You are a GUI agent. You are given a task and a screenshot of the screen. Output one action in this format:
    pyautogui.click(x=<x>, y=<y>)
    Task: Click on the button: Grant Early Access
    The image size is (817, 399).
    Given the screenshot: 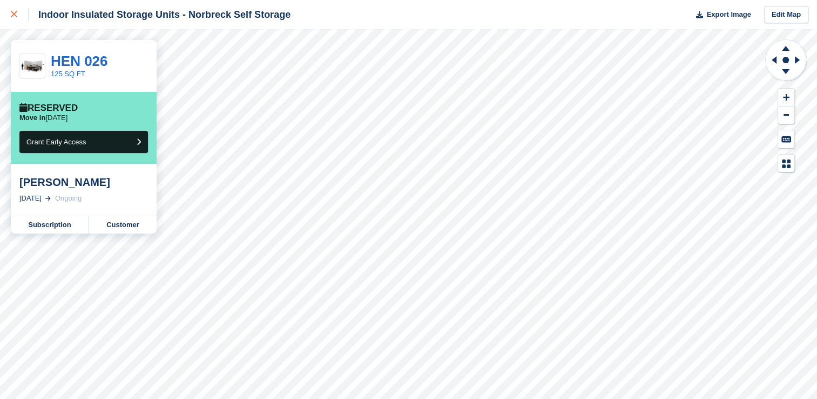 What is the action you would take?
    pyautogui.click(x=84, y=142)
    